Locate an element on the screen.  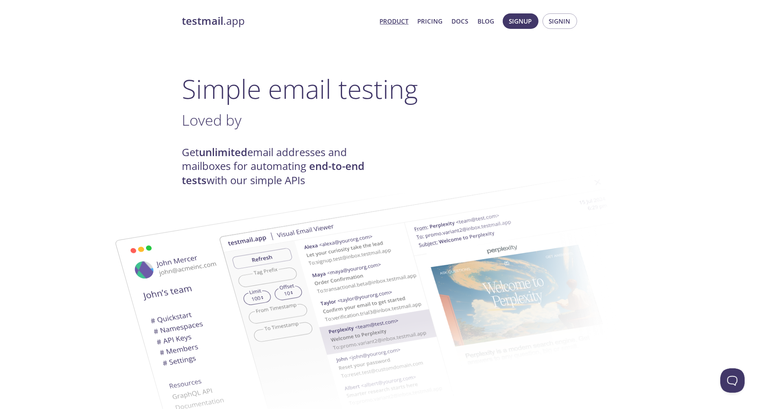
strong: end-to-end tests is located at coordinates (273, 173).